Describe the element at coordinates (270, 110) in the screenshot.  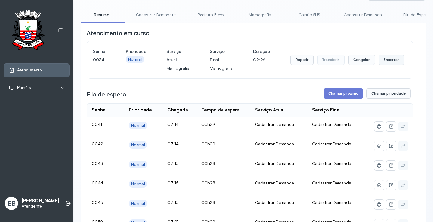
I see `div: Serviço Atual` at that location.